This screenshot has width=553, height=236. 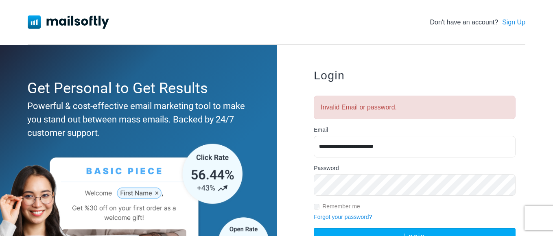 I want to click on img: Mailsoftly, so click(x=68, y=22).